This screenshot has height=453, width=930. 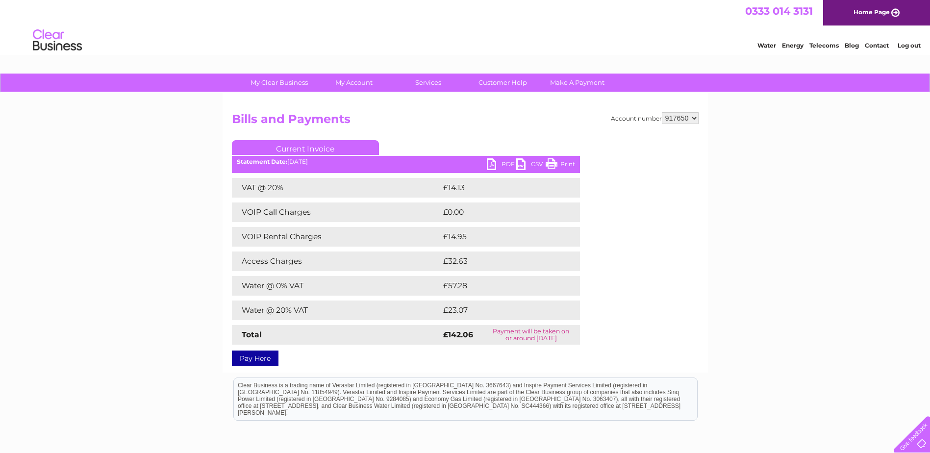 What do you see at coordinates (654, 118) in the screenshot?
I see `div: Account number` at bounding box center [654, 118].